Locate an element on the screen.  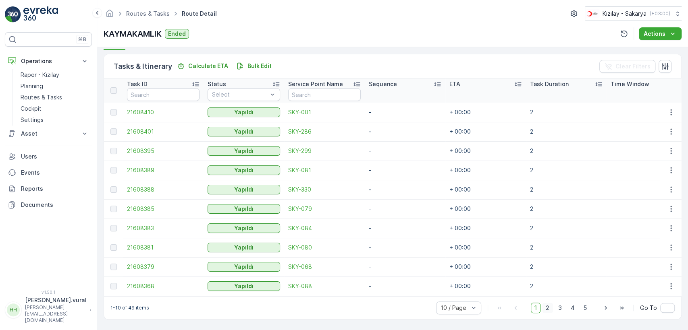
p: Planning is located at coordinates (32, 86).